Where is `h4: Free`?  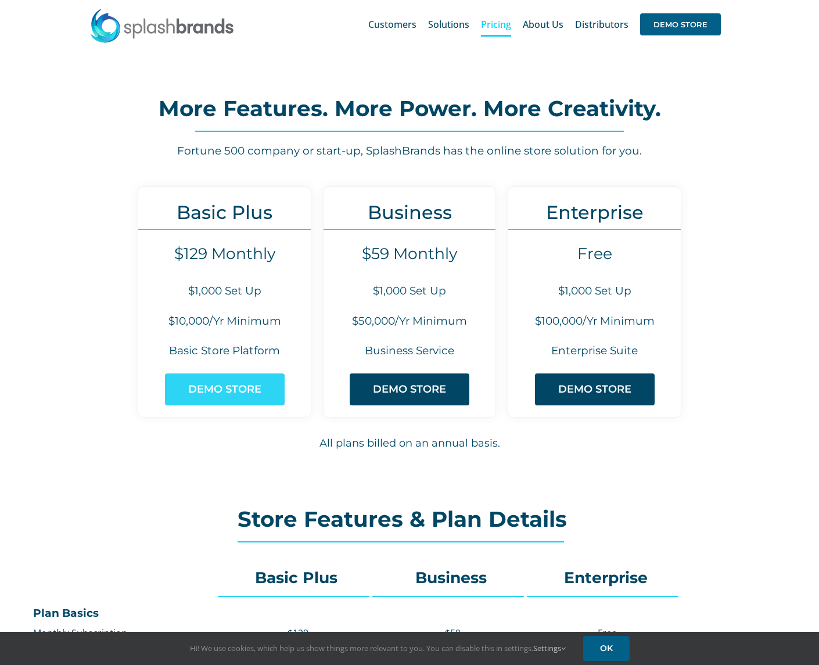 h4: Free is located at coordinates (595, 254).